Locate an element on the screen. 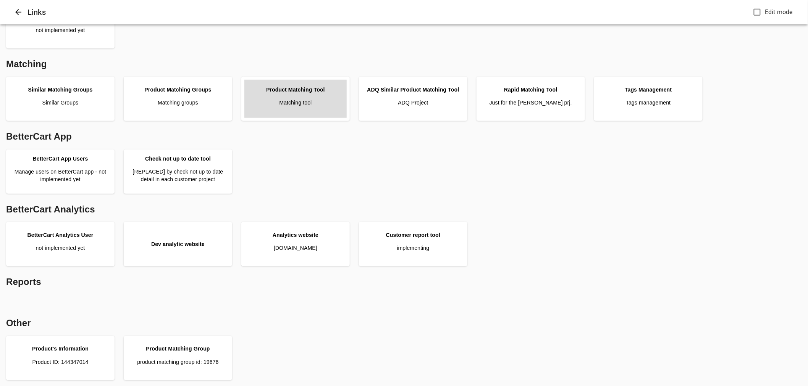 The width and height of the screenshot is (808, 386). p: Matching groups is located at coordinates (178, 103).